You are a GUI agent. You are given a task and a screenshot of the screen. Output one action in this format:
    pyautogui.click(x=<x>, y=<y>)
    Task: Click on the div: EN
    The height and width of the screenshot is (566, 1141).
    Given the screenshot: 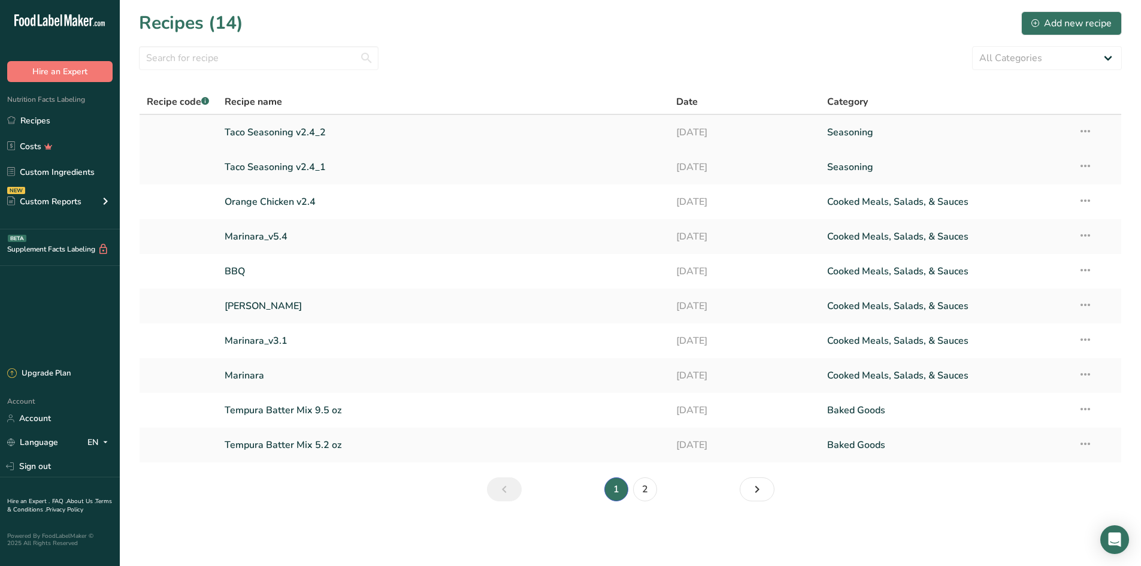 What is the action you would take?
    pyautogui.click(x=100, y=443)
    